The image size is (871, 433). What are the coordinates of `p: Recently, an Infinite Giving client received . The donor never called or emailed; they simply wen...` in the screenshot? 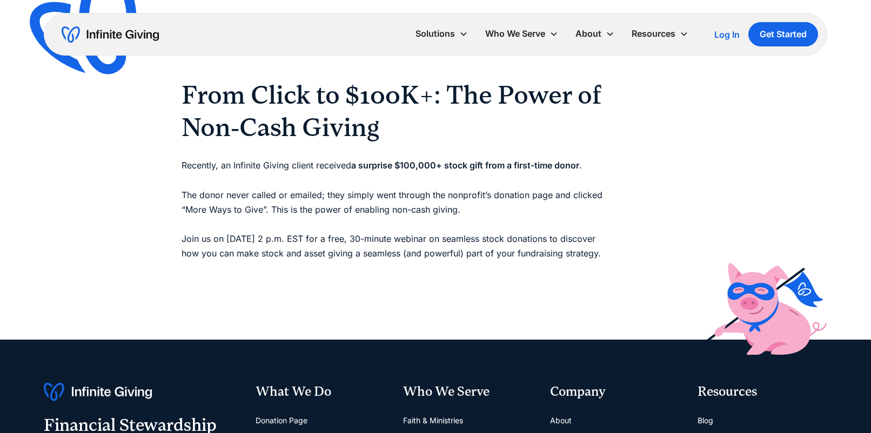 It's located at (436, 203).